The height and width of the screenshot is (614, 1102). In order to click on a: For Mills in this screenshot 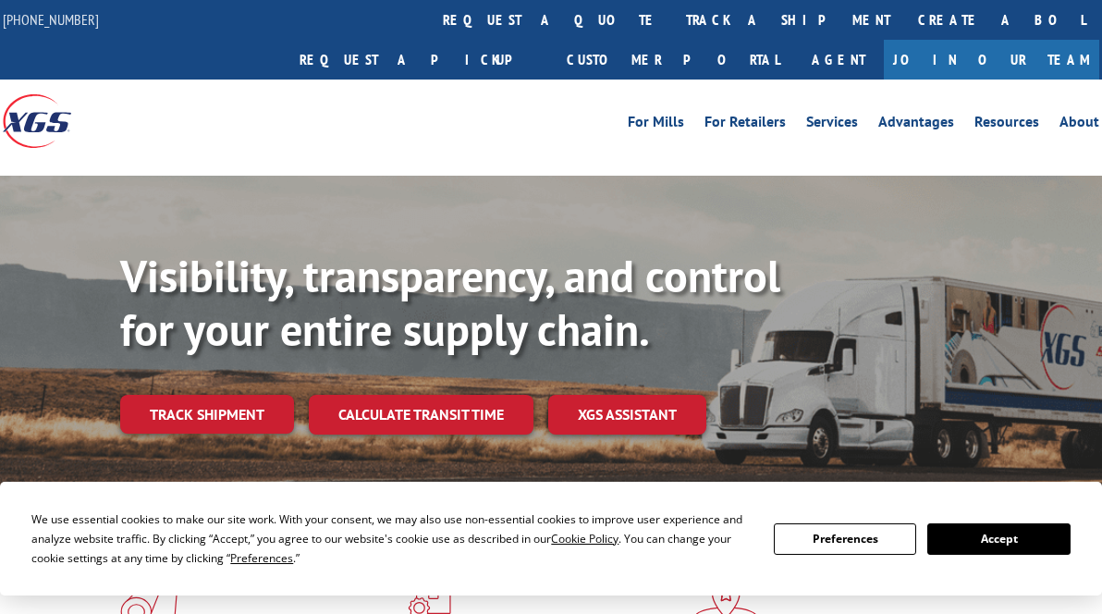, I will do `click(655, 125)`.